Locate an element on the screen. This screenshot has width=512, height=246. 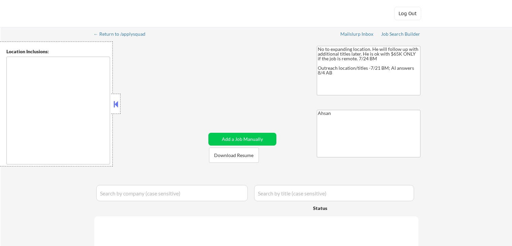
div: Mailslurp Inbox is located at coordinates (357, 34).